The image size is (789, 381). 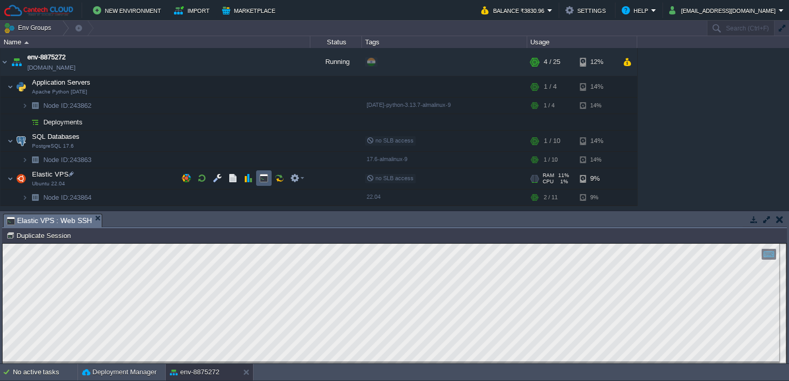 I want to click on button: Settings, so click(x=587, y=10).